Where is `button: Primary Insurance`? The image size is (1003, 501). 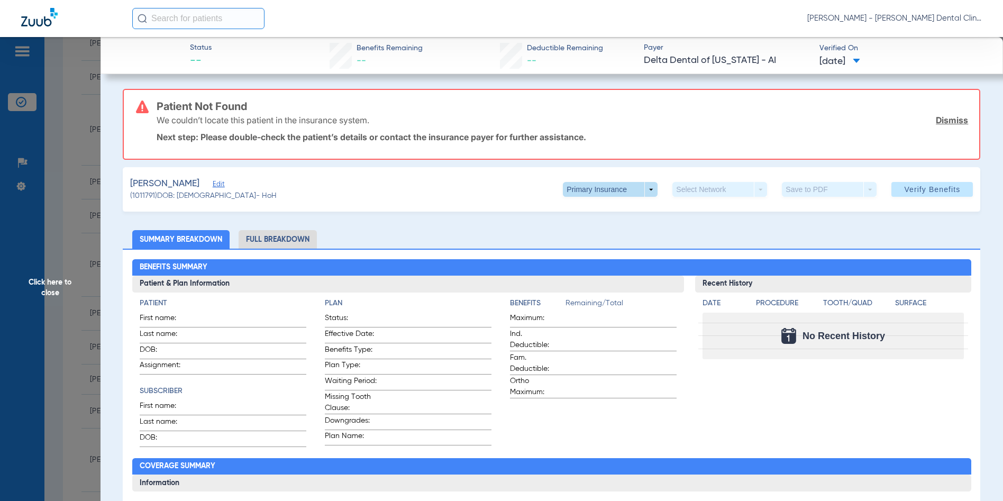 button: Primary Insurance is located at coordinates (610, 189).